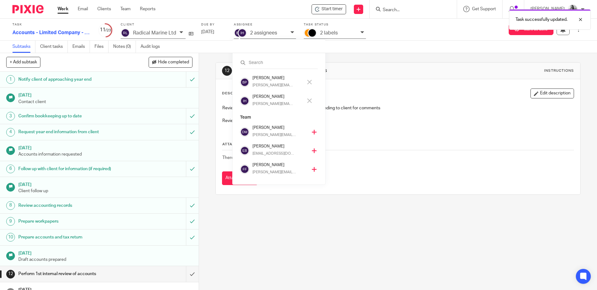 This screenshot has height=290, width=597. What do you see at coordinates (125, 9) in the screenshot?
I see `a: Team` at bounding box center [125, 9].